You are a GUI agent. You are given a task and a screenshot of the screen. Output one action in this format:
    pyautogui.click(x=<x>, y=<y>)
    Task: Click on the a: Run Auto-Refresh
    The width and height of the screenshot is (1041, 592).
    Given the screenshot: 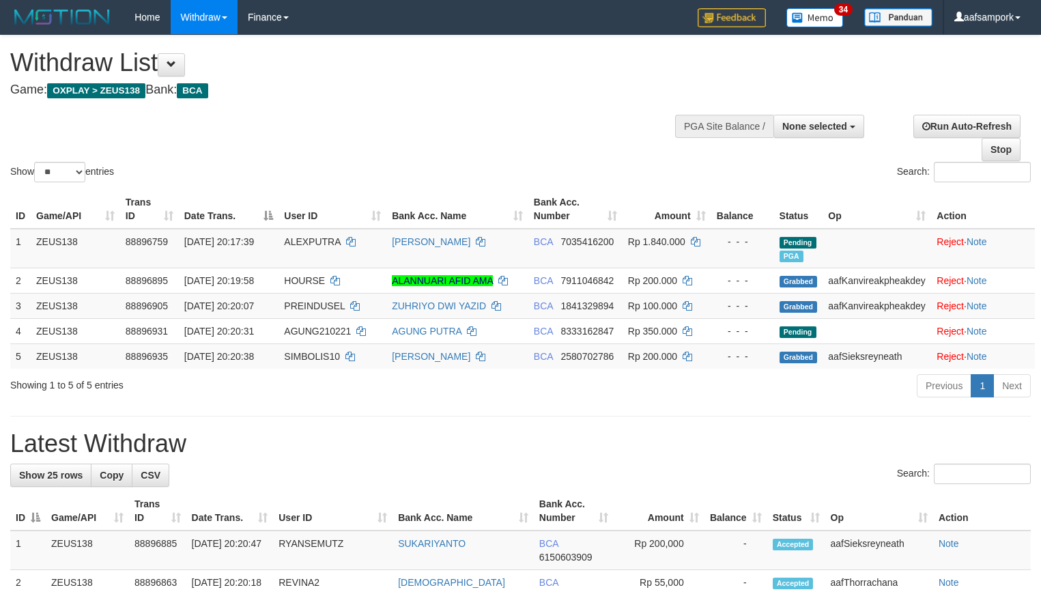 What is the action you would take?
    pyautogui.click(x=966, y=126)
    